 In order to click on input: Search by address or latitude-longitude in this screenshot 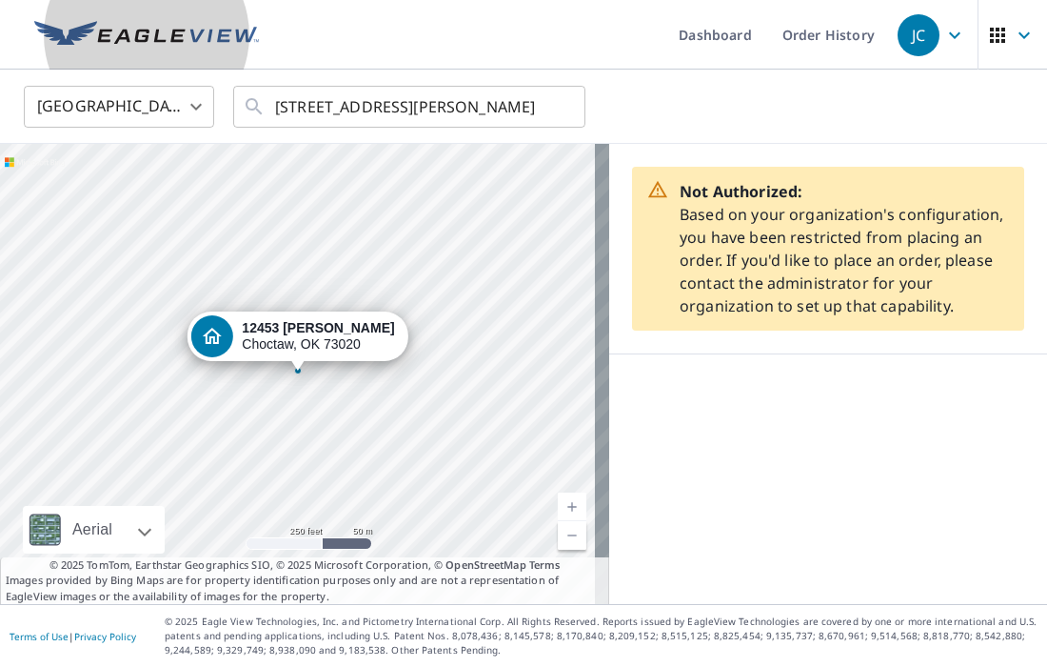, I will do `click(410, 107)`.